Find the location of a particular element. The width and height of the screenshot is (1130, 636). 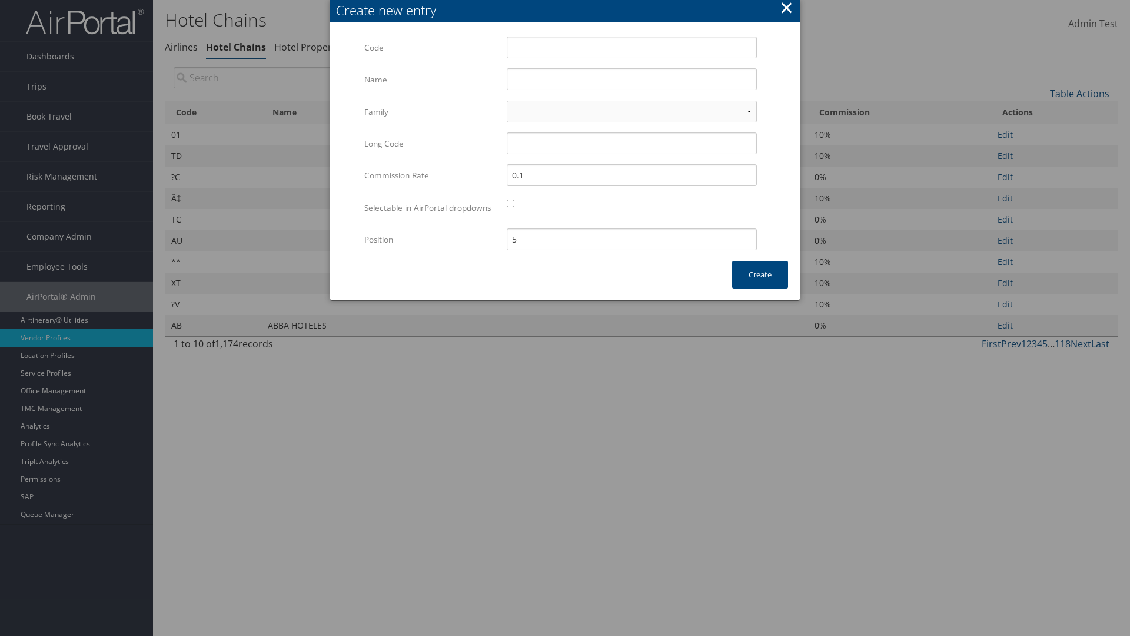

label: Family is located at coordinates (431, 112).